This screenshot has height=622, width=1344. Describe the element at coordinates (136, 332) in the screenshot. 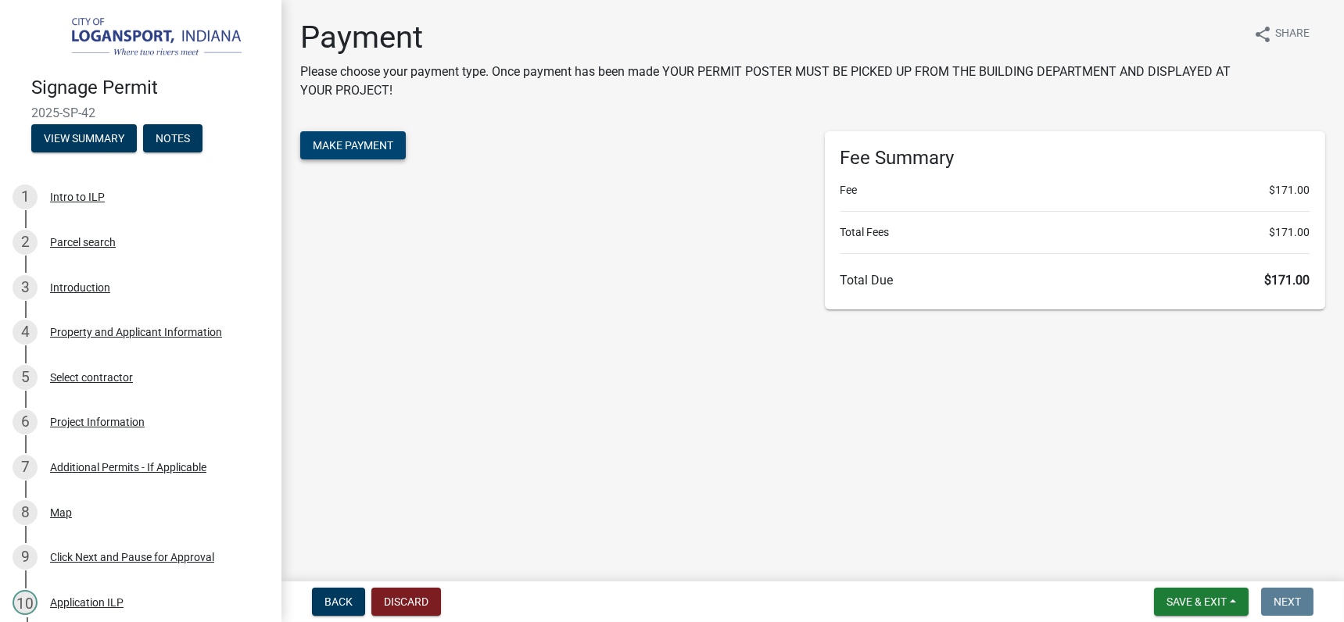

I see `div: Property and Applicant Information` at that location.